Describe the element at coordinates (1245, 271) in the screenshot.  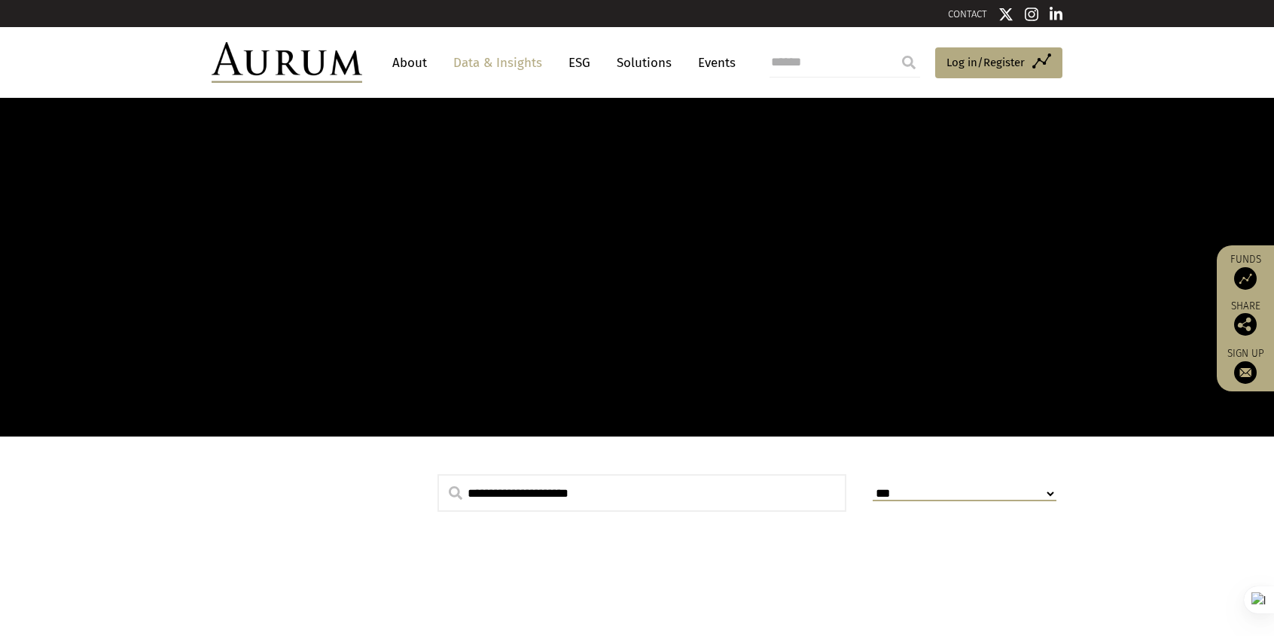
I see `a: Funds` at that location.